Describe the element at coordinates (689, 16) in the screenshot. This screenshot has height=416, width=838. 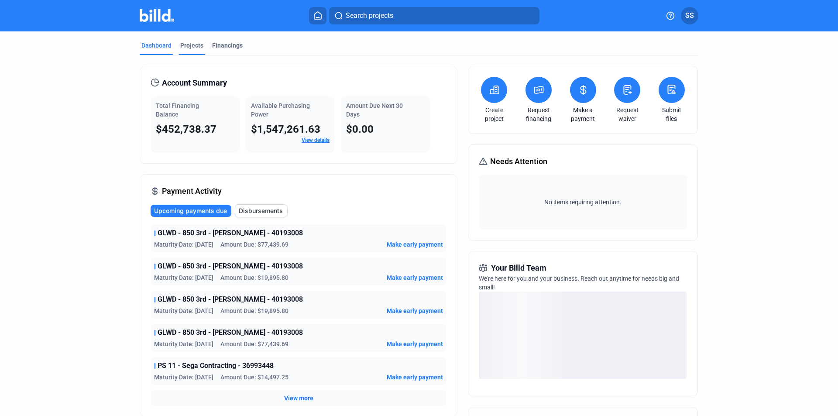
I see `button: SS` at that location.